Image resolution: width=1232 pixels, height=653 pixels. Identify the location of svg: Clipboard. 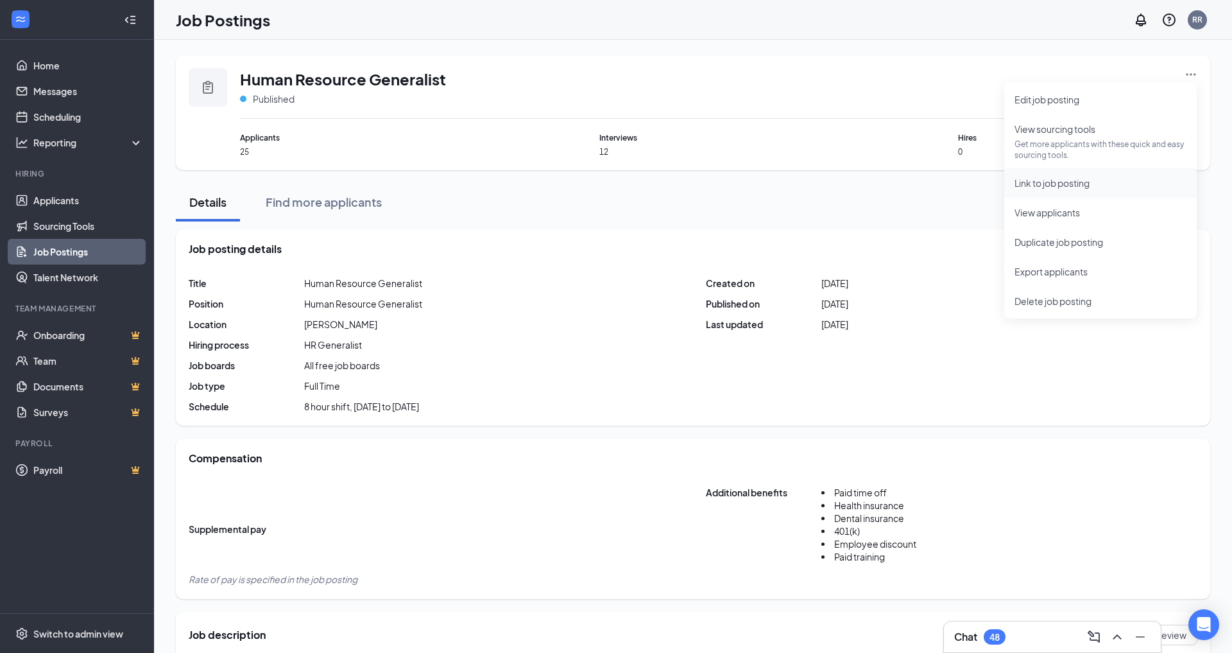
(208, 87).